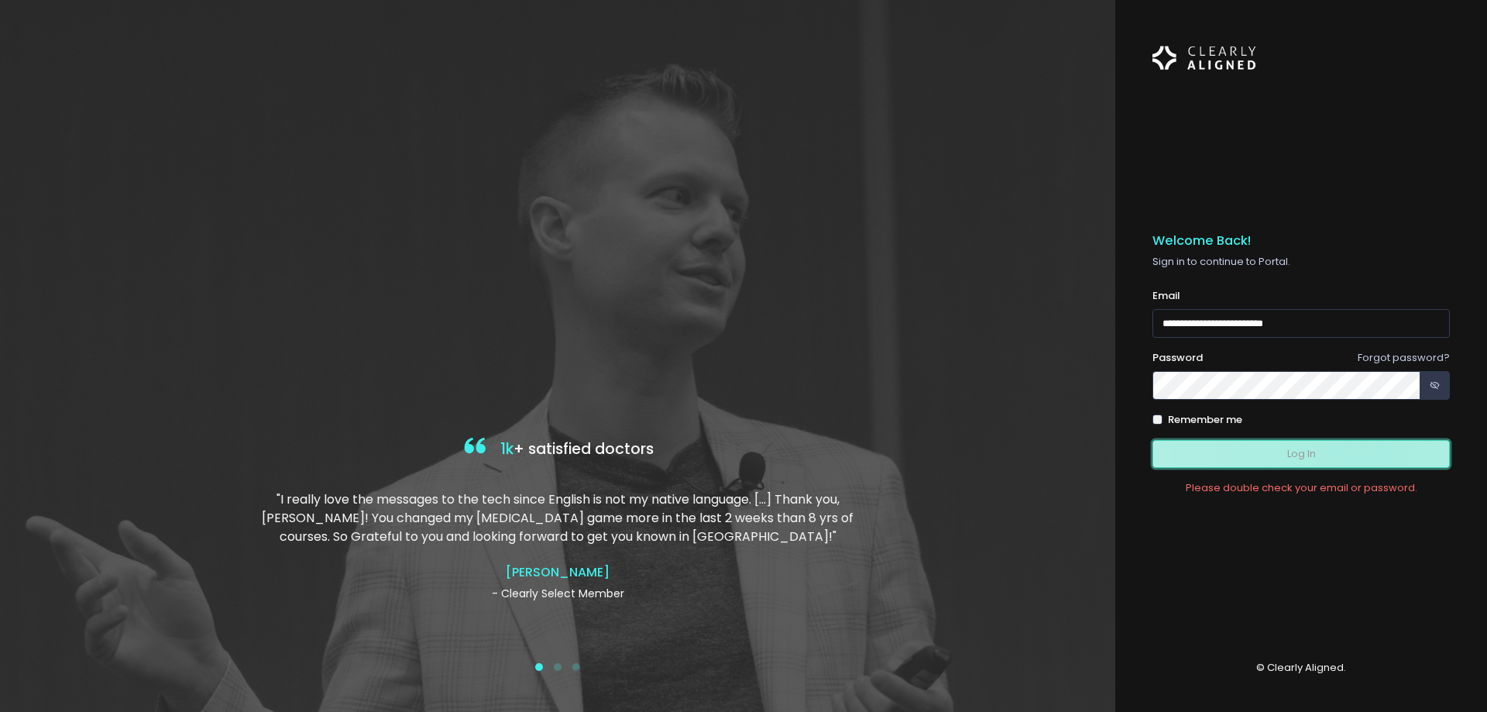  I want to click on div: Please double check your email or password., so click(1301, 488).